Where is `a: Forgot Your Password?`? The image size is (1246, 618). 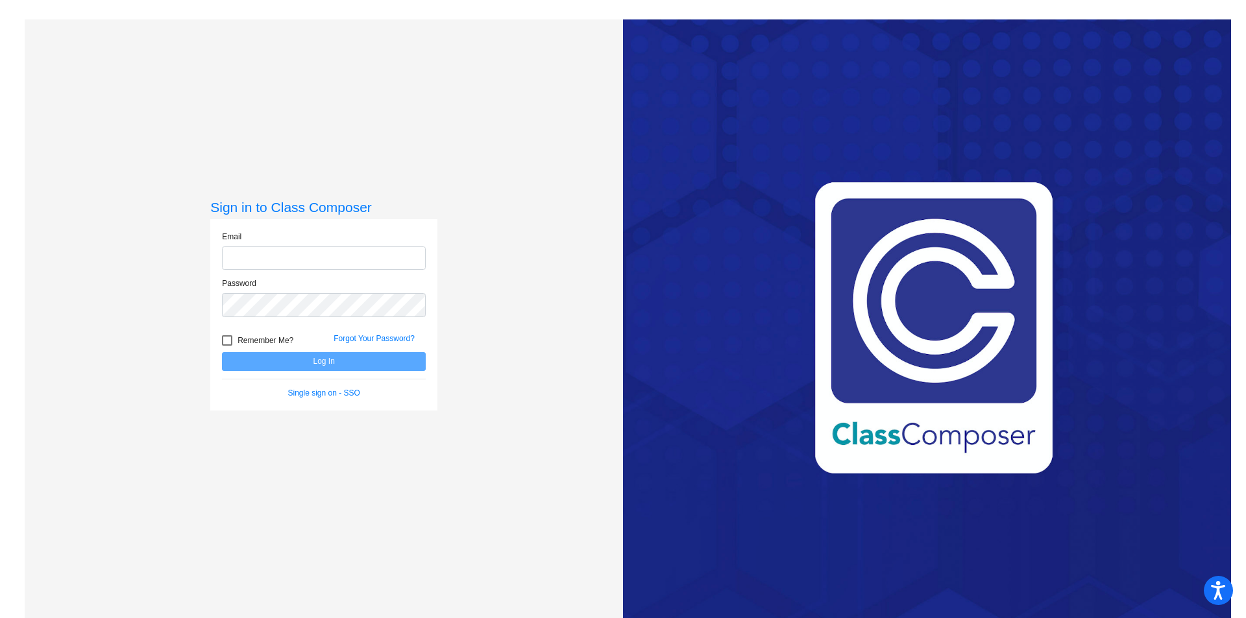 a: Forgot Your Password? is located at coordinates (374, 339).